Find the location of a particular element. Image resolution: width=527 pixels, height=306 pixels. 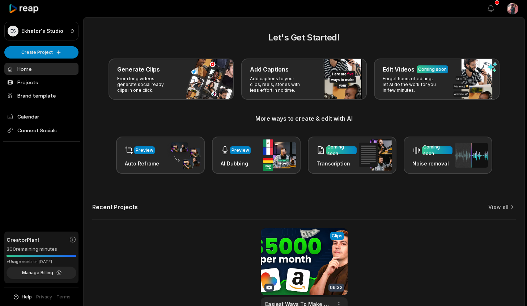

h2: Recent Projects is located at coordinates (115, 207).